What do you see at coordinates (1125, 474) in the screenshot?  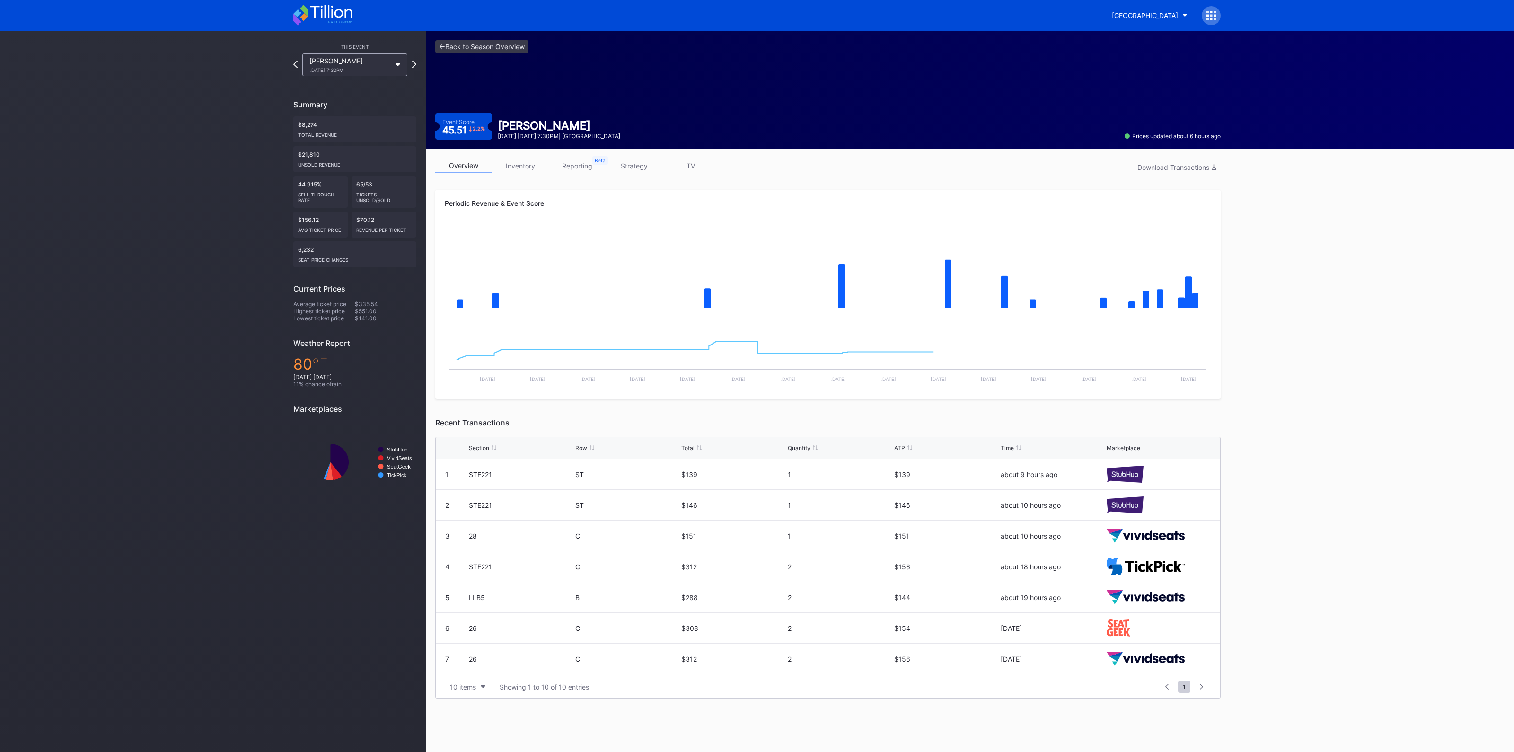 I see `img: stubHub.svg` at bounding box center [1125, 474].